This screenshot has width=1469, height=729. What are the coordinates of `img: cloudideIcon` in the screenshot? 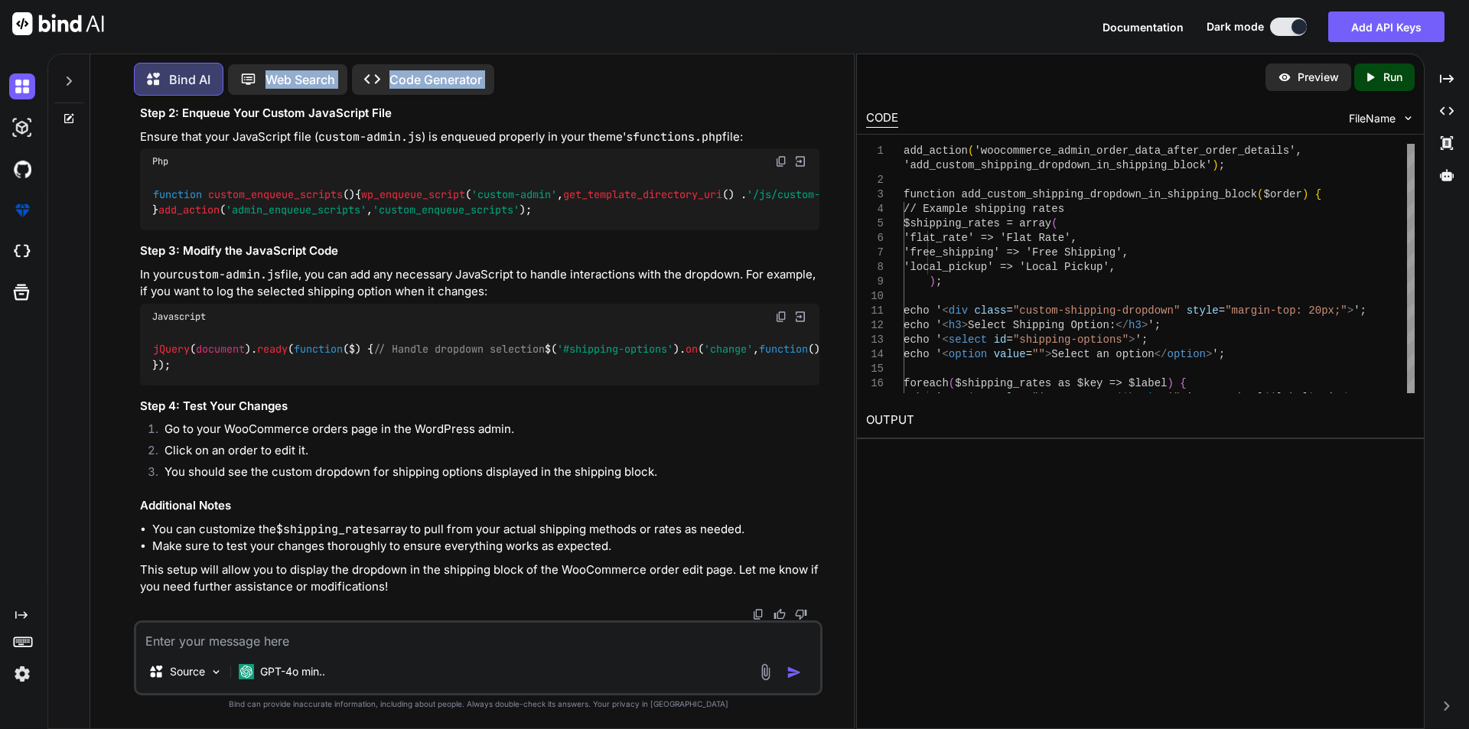 It's located at (22, 252).